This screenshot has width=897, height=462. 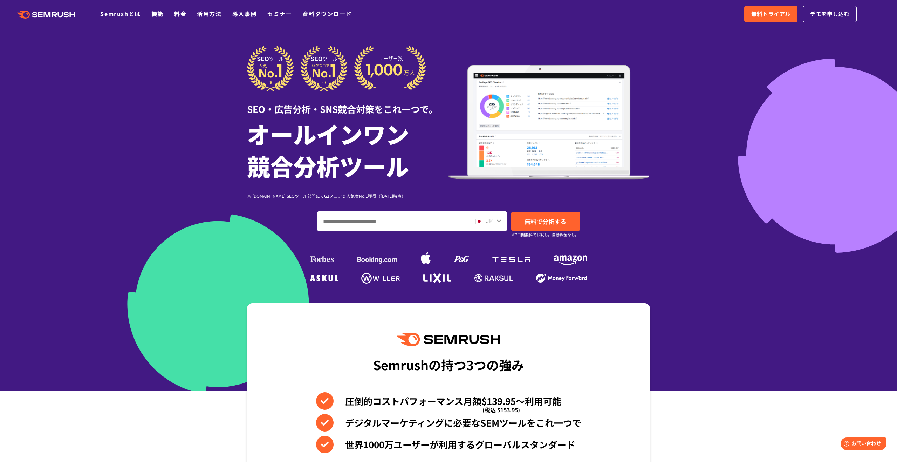 What do you see at coordinates (489, 220) in the screenshot?
I see `span: JP` at bounding box center [489, 220].